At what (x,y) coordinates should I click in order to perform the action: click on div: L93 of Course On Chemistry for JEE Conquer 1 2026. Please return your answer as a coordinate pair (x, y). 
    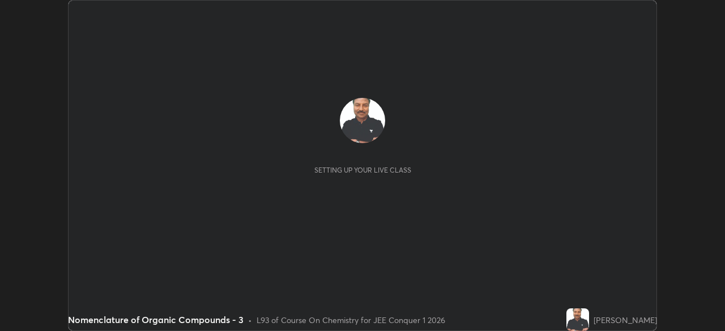
    Looking at the image, I should click on (350, 320).